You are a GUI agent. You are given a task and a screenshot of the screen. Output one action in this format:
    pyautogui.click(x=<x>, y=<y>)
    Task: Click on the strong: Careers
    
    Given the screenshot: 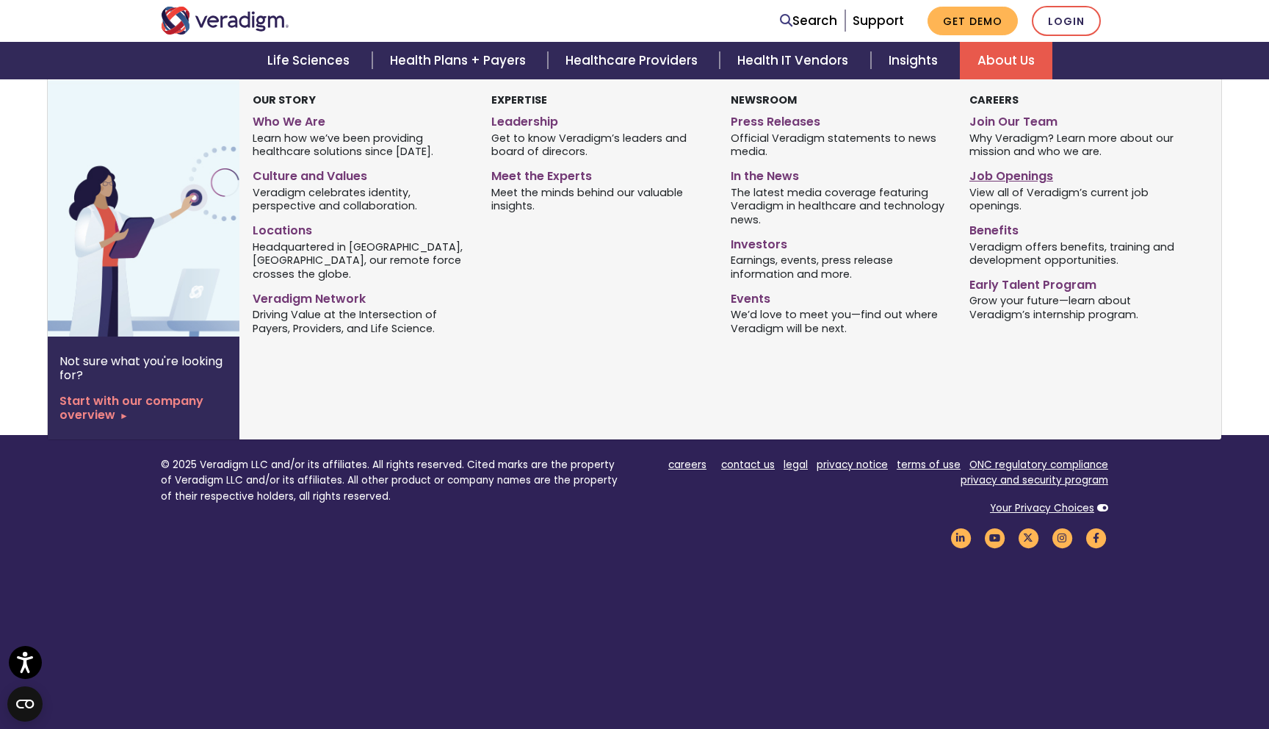 What is the action you would take?
    pyautogui.click(x=994, y=100)
    